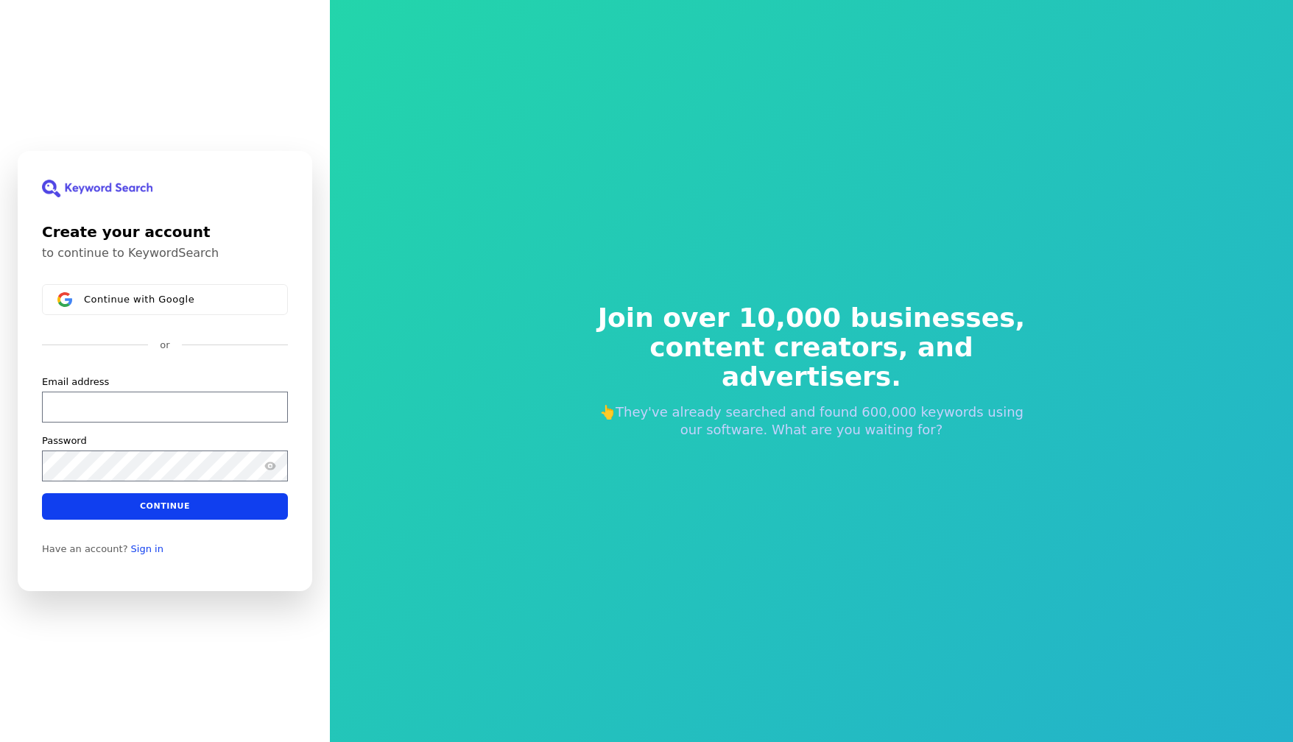  I want to click on span: Join over 10,000 businesses,, so click(812, 318).